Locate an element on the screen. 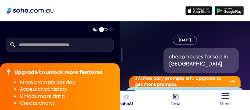  div: Upgrade to unlock more features is located at coordinates (58, 73).